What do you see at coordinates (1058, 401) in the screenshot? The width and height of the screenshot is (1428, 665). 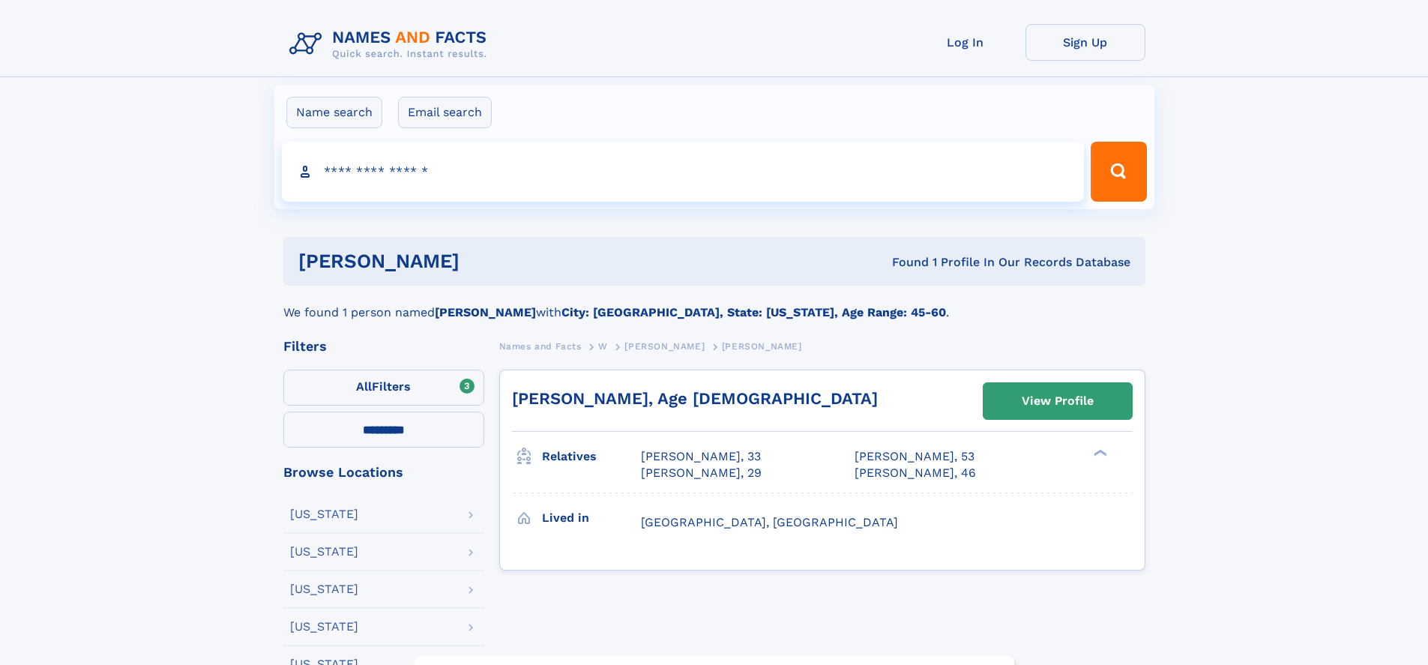 I see `div: View Profile` at bounding box center [1058, 401].